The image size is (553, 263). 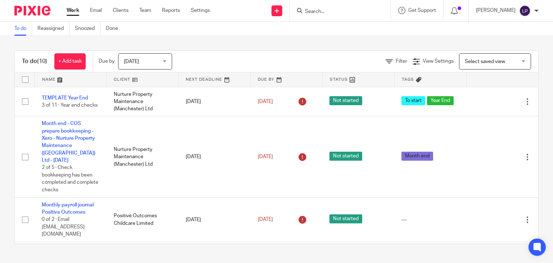 I want to click on a: To do, so click(x=23, y=28).